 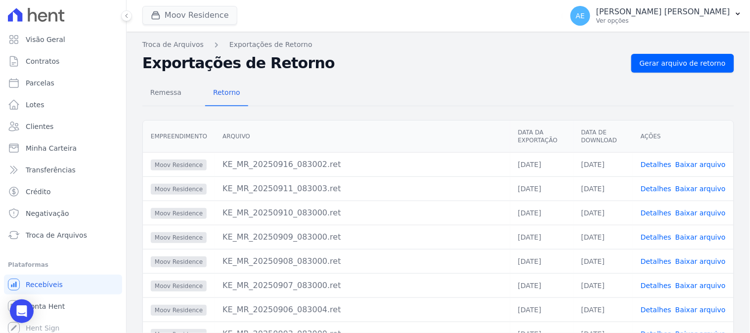 What do you see at coordinates (227, 93) in the screenshot?
I see `a: Retorno` at bounding box center [227, 93].